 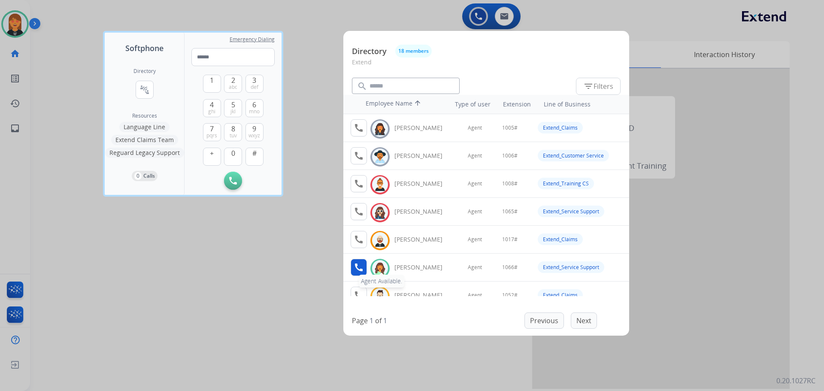 I want to click on p: 0, so click(x=138, y=176).